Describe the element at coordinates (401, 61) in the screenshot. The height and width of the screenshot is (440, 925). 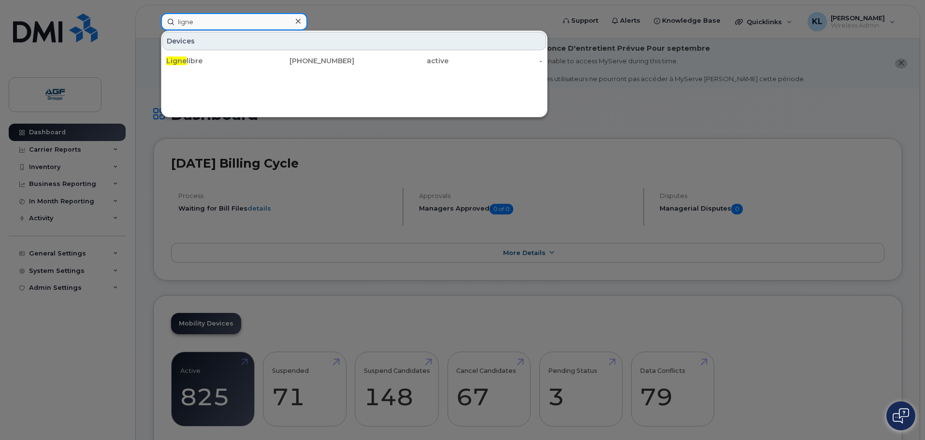
I see `div: active` at that location.